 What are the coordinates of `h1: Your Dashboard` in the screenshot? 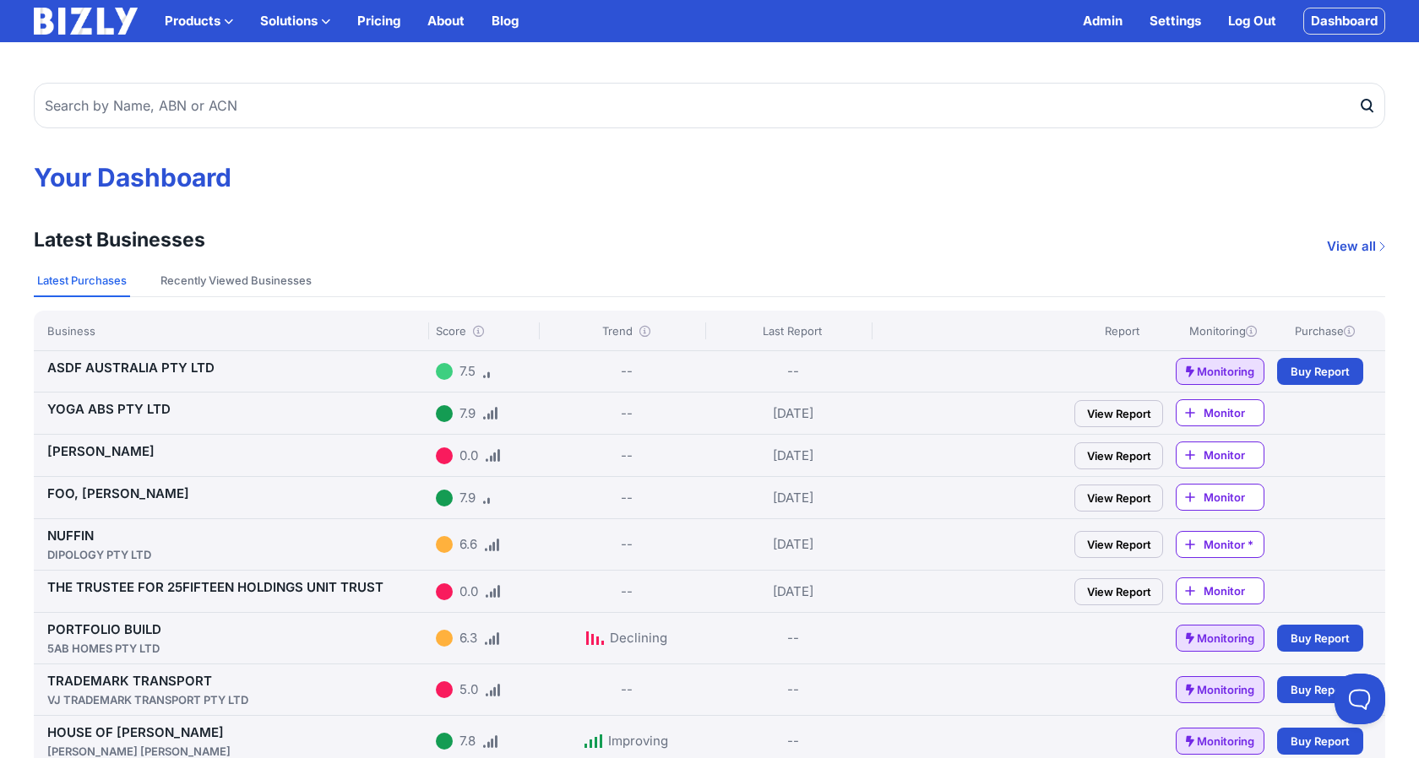 It's located at (709, 178).